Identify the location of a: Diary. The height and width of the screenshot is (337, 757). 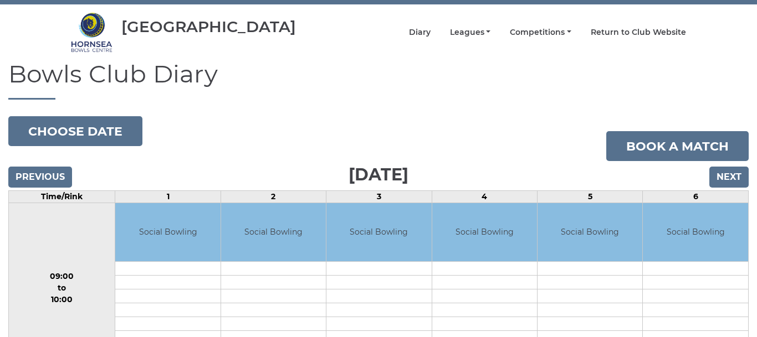
(419, 32).